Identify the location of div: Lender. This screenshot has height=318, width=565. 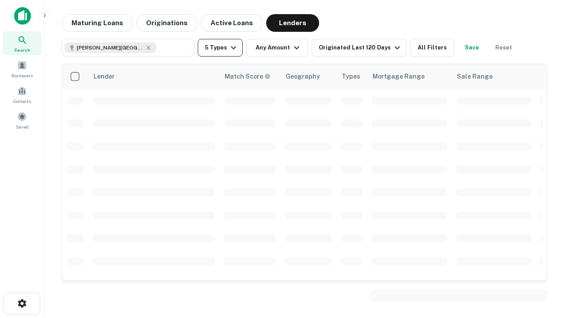
(104, 76).